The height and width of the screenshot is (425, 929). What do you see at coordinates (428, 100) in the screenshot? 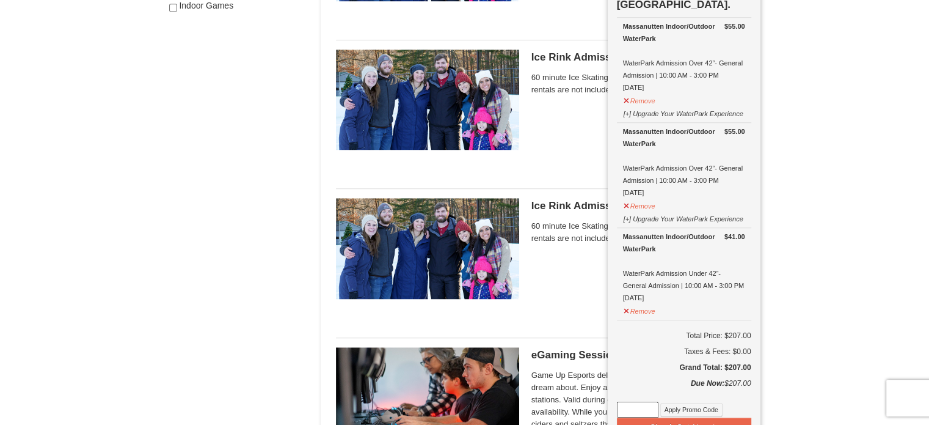
I see `img: 6775744-146-63f813c0.jpg` at bounding box center [428, 100].